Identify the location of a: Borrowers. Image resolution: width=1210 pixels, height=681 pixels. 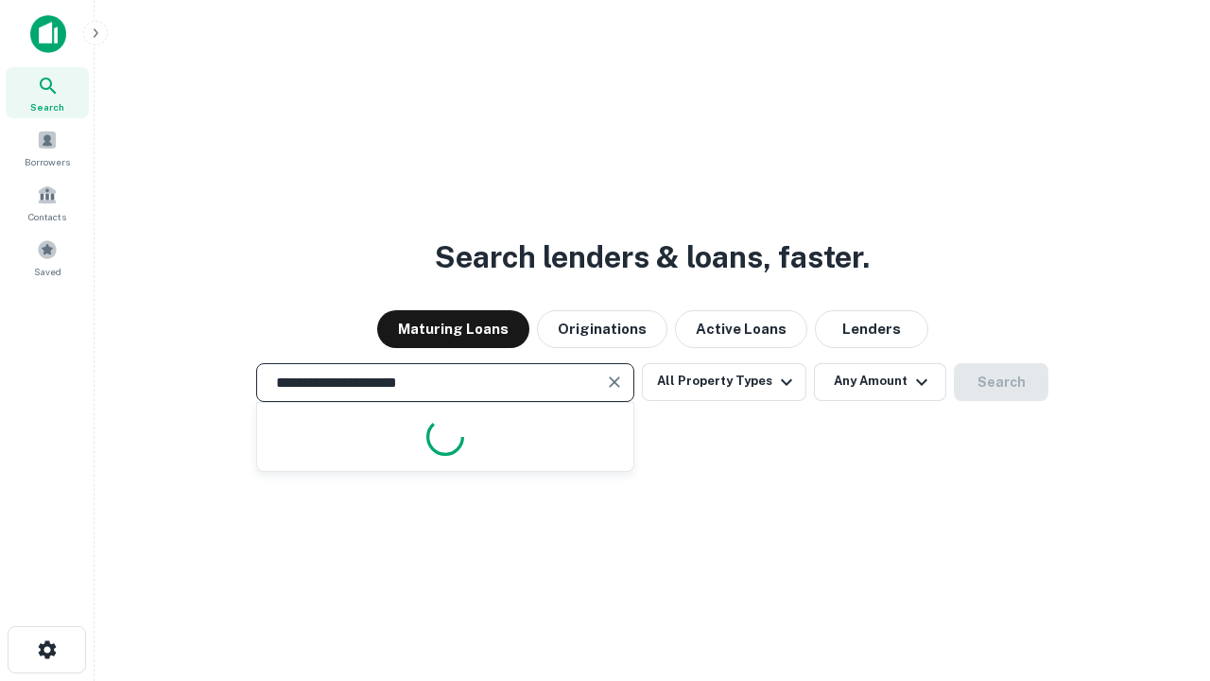
(47, 148).